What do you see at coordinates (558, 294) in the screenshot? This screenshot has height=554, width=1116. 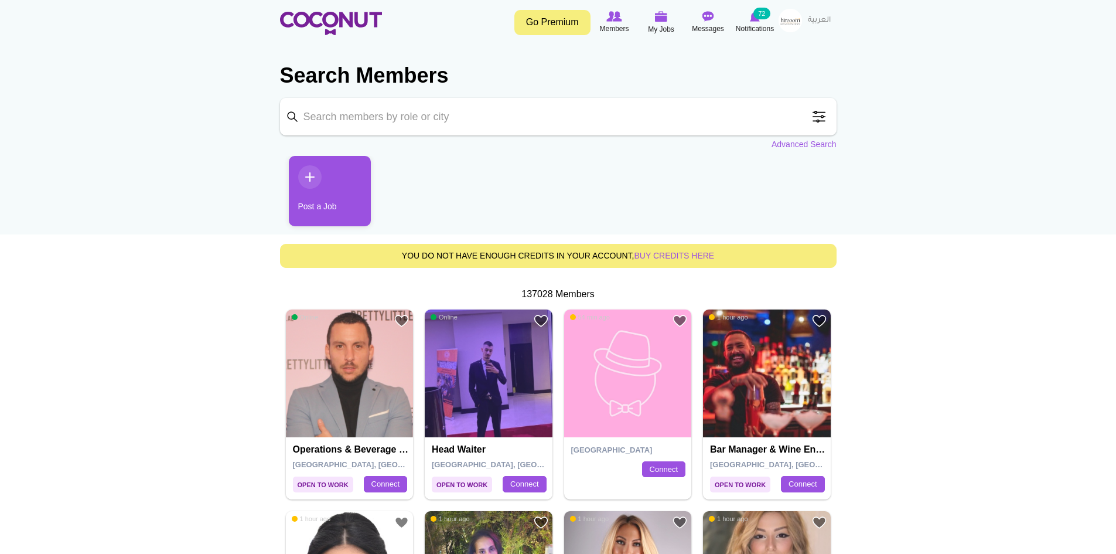 I see `div: 137028 Members` at bounding box center [558, 294].